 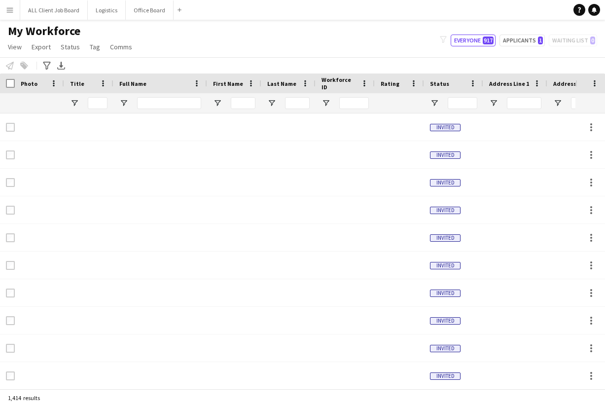 I want to click on input: Status Filter Input, so click(x=462, y=103).